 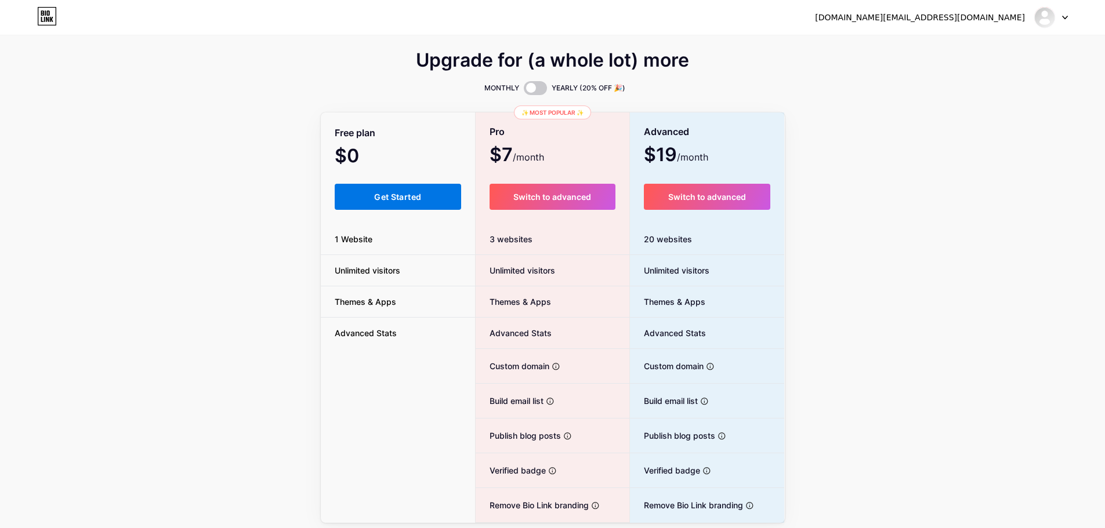 I want to click on span: YEARLY (20% OFF 🎉), so click(x=588, y=88).